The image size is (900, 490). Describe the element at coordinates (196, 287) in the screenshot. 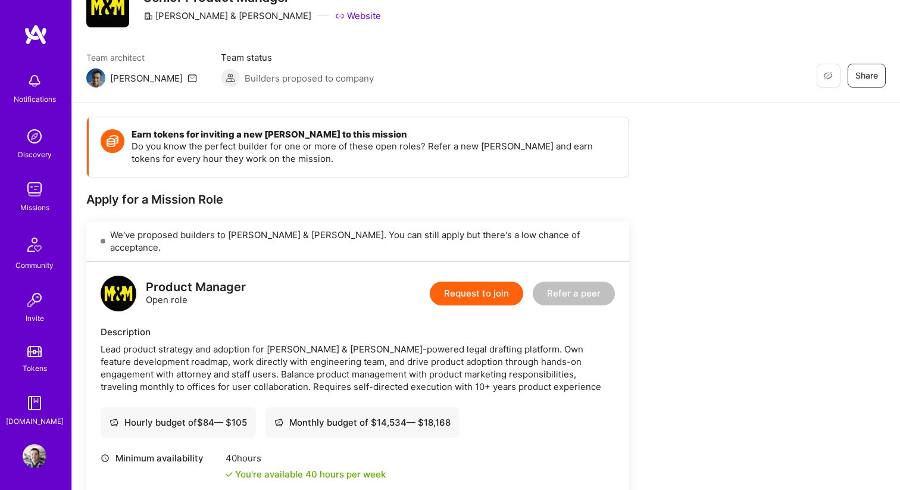

I see `div: Product Manager` at that location.